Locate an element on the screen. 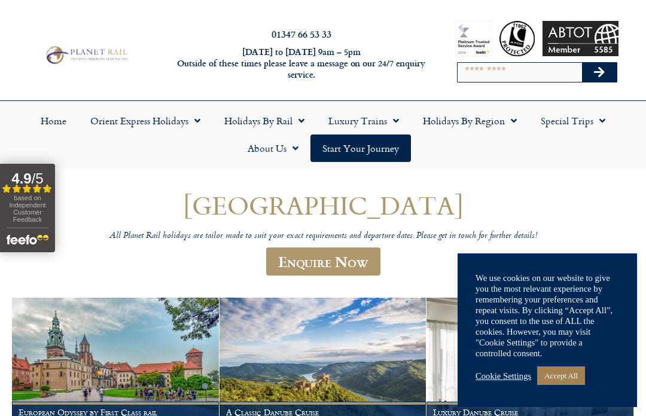 Image resolution: width=646 pixels, height=416 pixels. a: Enquire Now is located at coordinates (323, 261).